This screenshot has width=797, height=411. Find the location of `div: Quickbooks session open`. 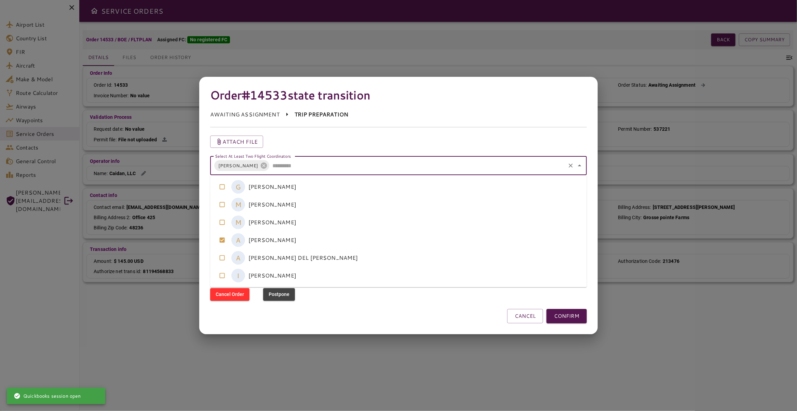

div: Quickbooks session open is located at coordinates (47, 396).